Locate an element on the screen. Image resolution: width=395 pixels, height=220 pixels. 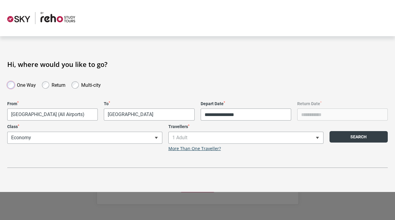
label: To is located at coordinates (149, 104).